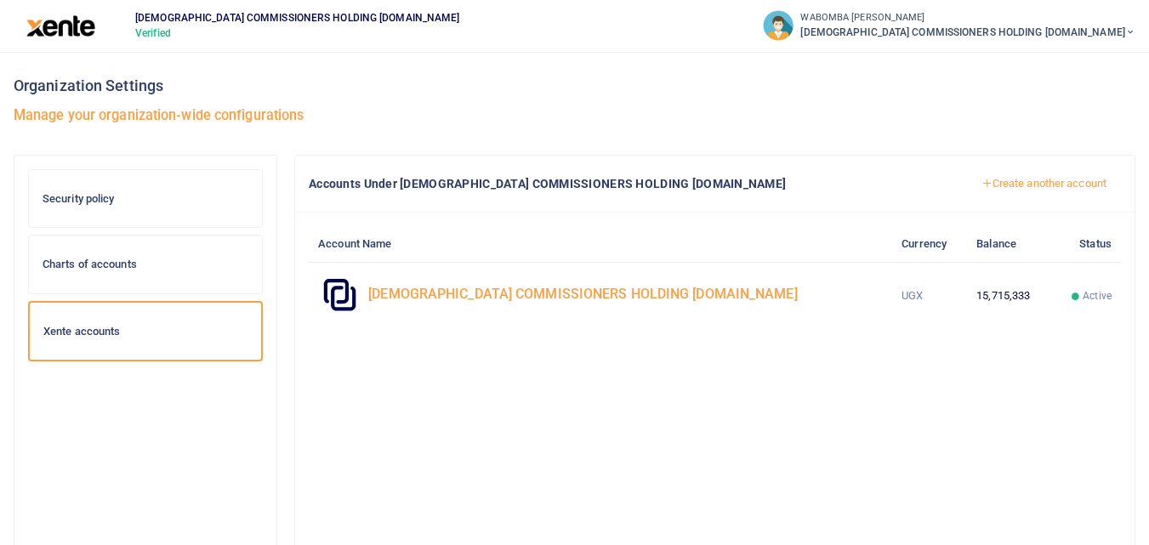 This screenshot has height=545, width=1149. What do you see at coordinates (778, 26) in the screenshot?
I see `img: profile-user` at bounding box center [778, 26].